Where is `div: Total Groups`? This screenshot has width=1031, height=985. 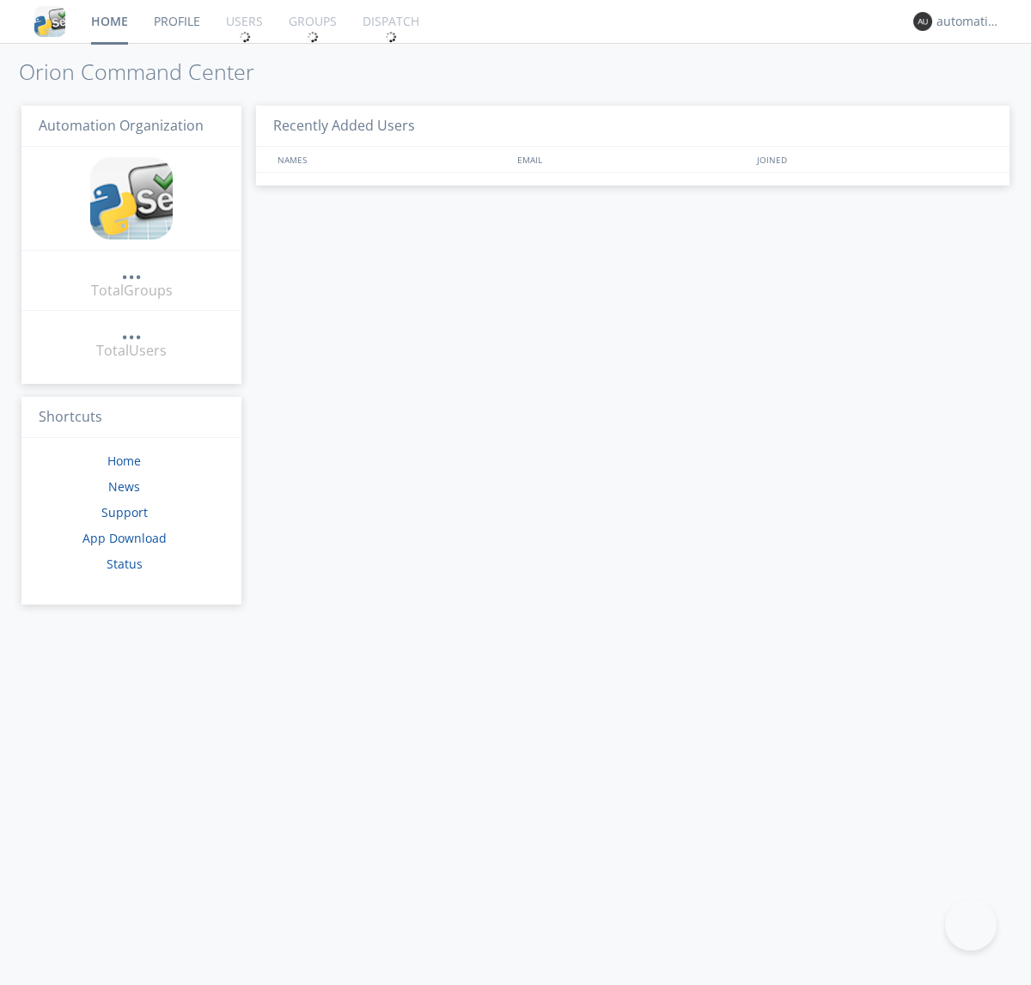 div: Total Groups is located at coordinates (131, 290).